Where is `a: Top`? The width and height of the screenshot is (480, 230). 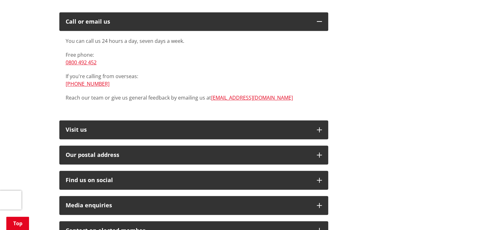 a: Top is located at coordinates (18, 224).